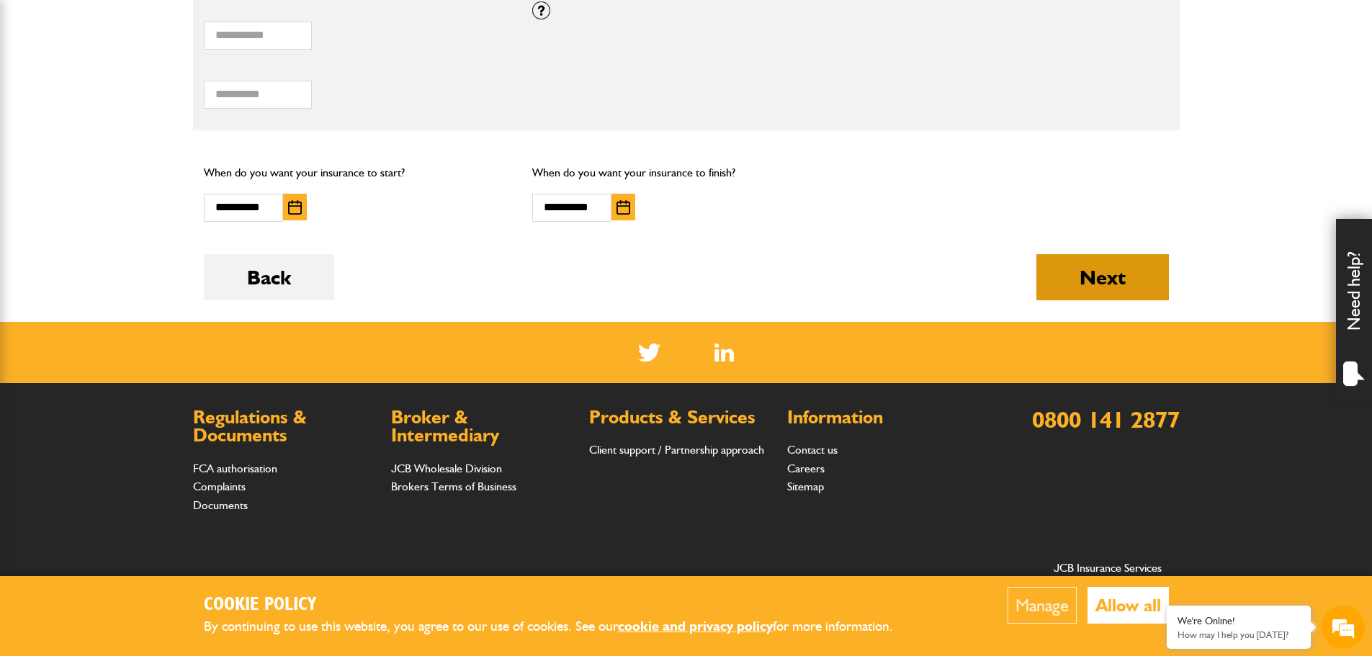 This screenshot has height=656, width=1372. Describe the element at coordinates (219, 486) in the screenshot. I see `a: Complaints` at that location.